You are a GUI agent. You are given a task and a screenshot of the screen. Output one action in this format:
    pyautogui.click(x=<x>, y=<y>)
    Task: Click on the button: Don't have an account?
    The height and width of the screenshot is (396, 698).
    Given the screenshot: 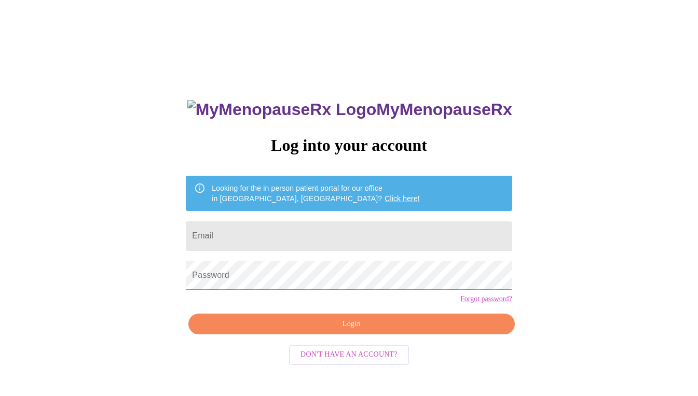 What is the action you would take?
    pyautogui.click(x=348, y=355)
    